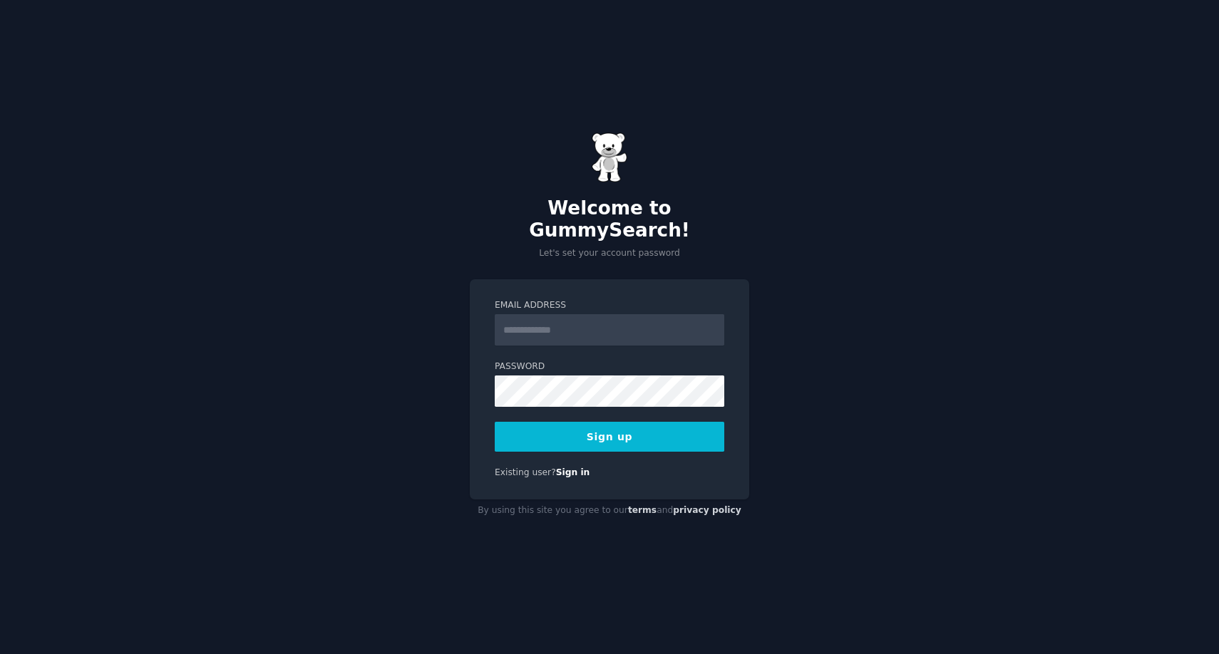 This screenshot has width=1219, height=654. Describe the element at coordinates (609, 306) in the screenshot. I see `label: Email Address` at that location.